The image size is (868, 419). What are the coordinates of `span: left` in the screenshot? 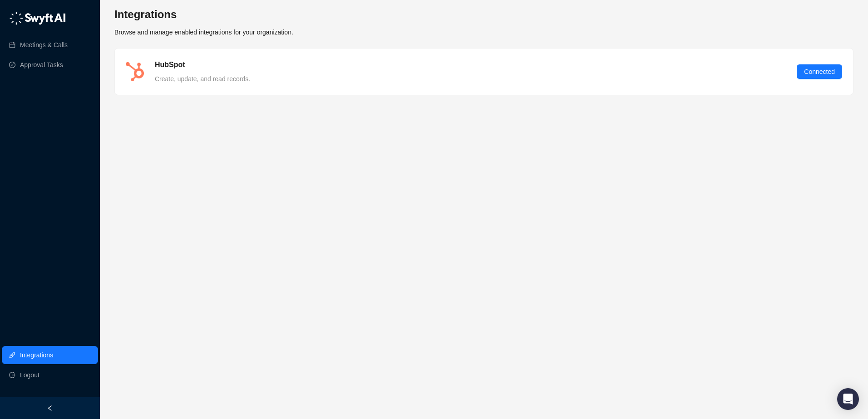 It's located at (50, 409).